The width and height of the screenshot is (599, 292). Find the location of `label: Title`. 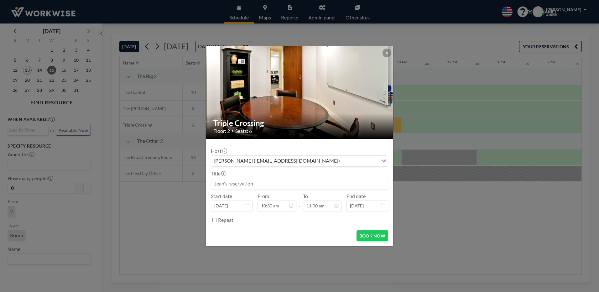

label: Title is located at coordinates (218, 174).